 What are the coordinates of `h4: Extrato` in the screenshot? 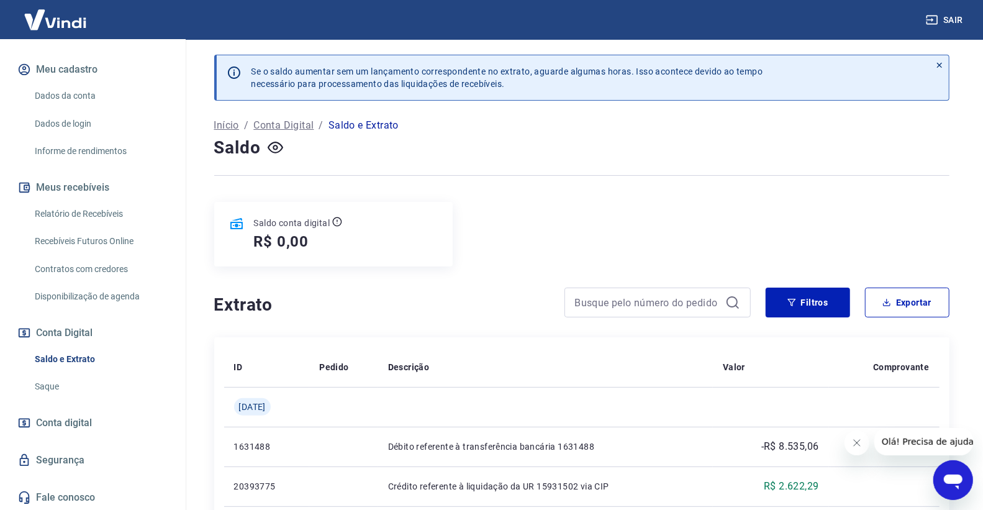 It's located at (382, 305).